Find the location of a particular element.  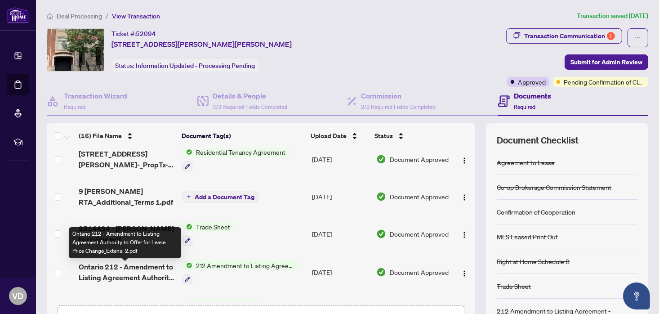

div: Transaction Communication is located at coordinates (570, 36).